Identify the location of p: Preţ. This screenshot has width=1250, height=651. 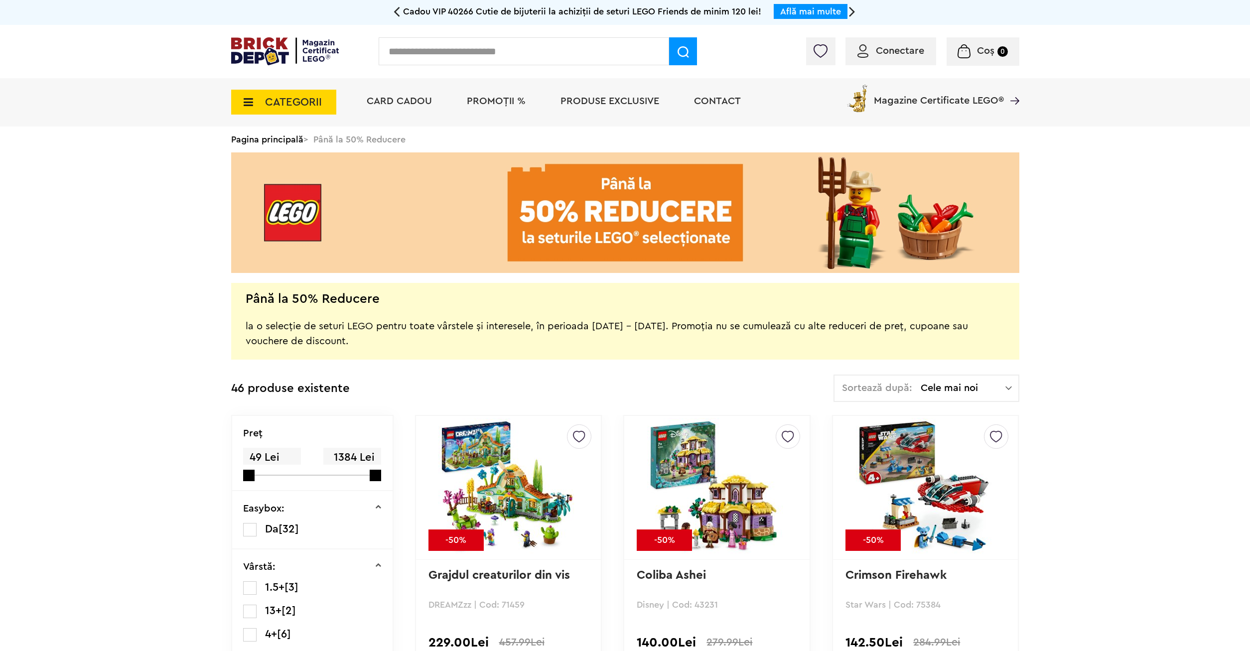
(253, 433).